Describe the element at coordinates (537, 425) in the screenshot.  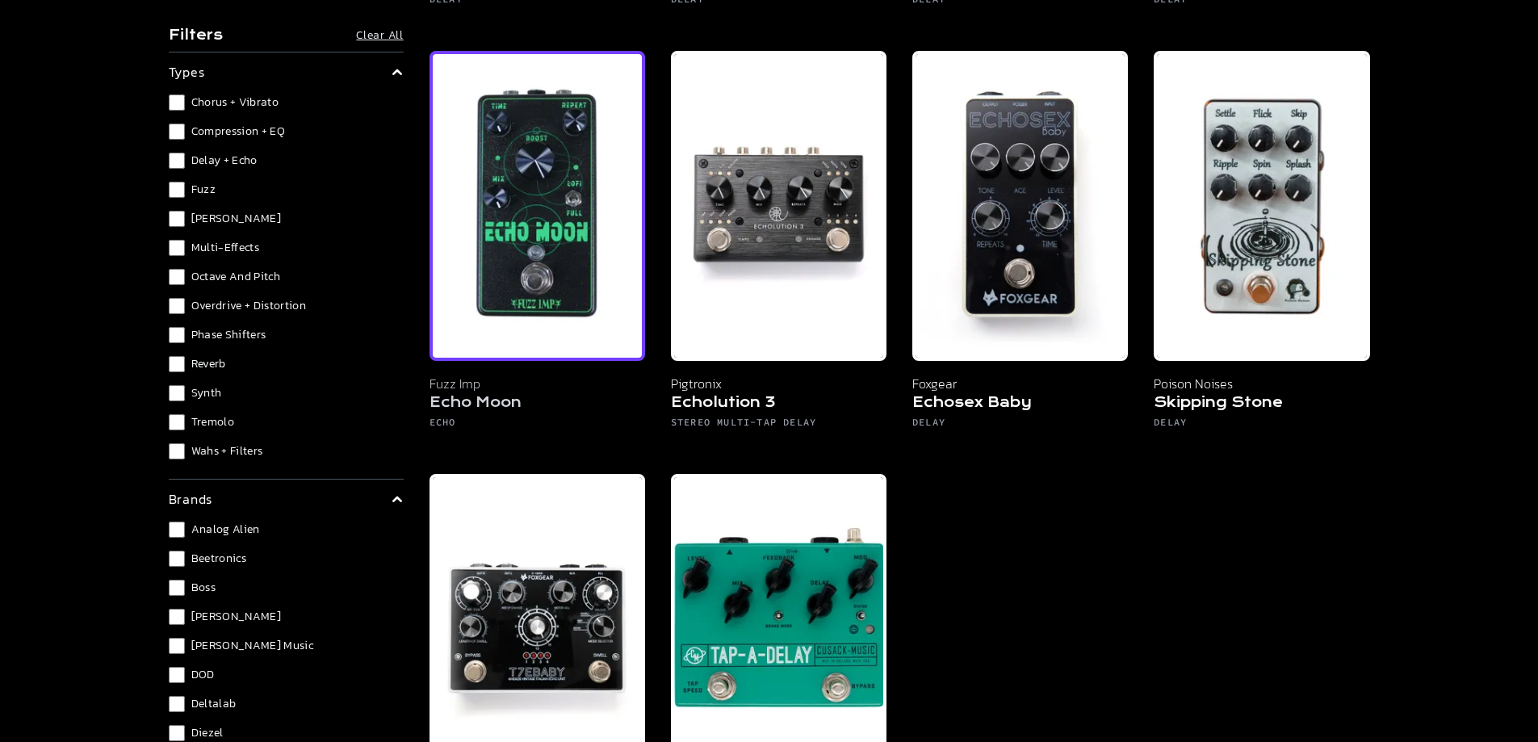
I see `h6: Echo` at that location.